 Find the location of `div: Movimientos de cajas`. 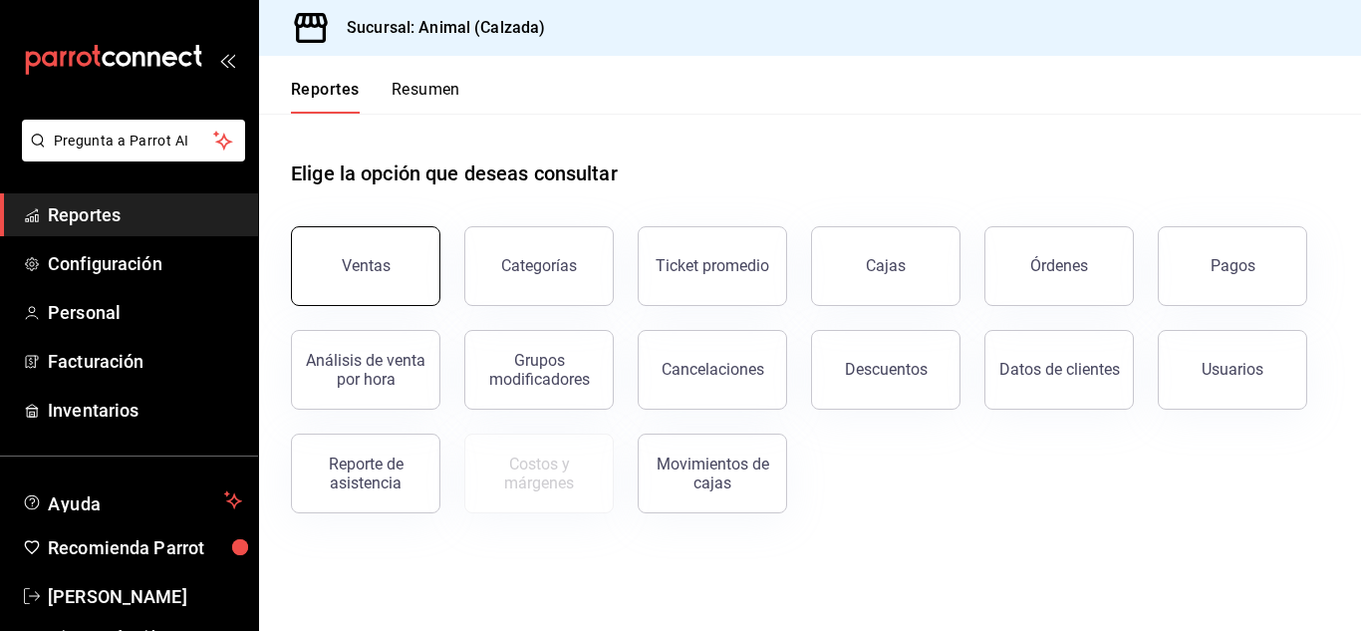

div: Movimientos de cajas is located at coordinates (712, 473).